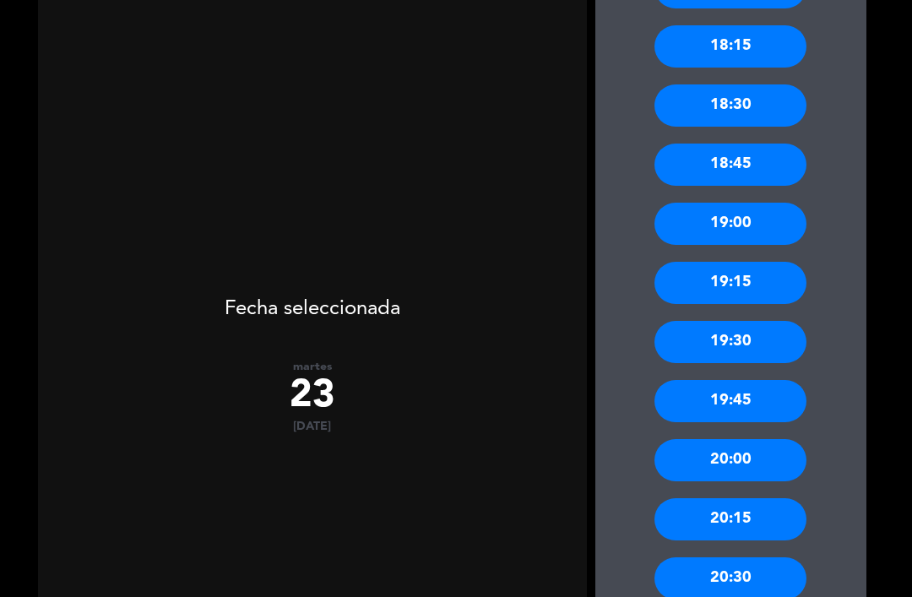 The width and height of the screenshot is (912, 597). I want to click on div: martes, so click(312, 366).